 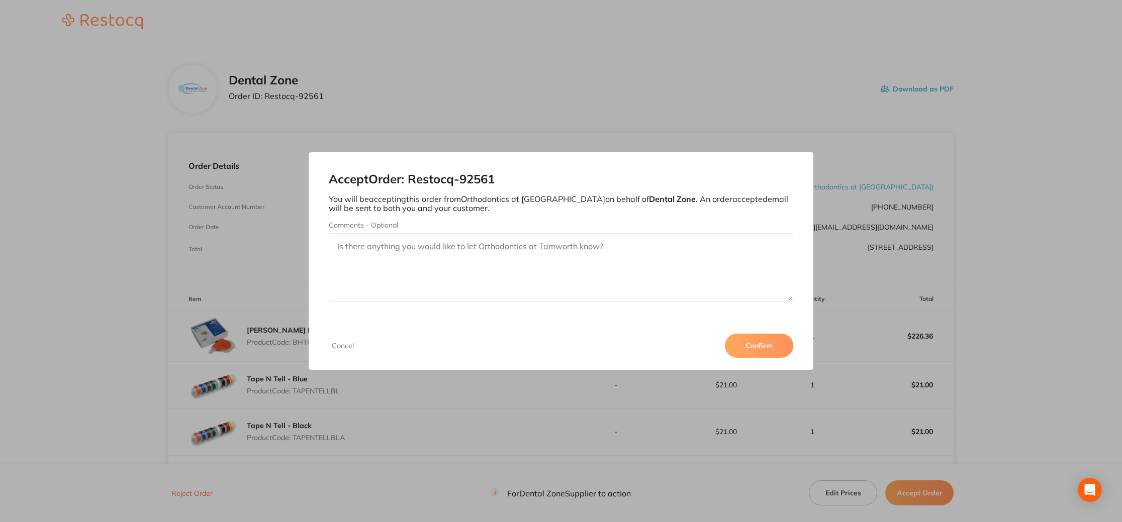 What do you see at coordinates (759, 346) in the screenshot?
I see `button: Confirm` at bounding box center [759, 346].